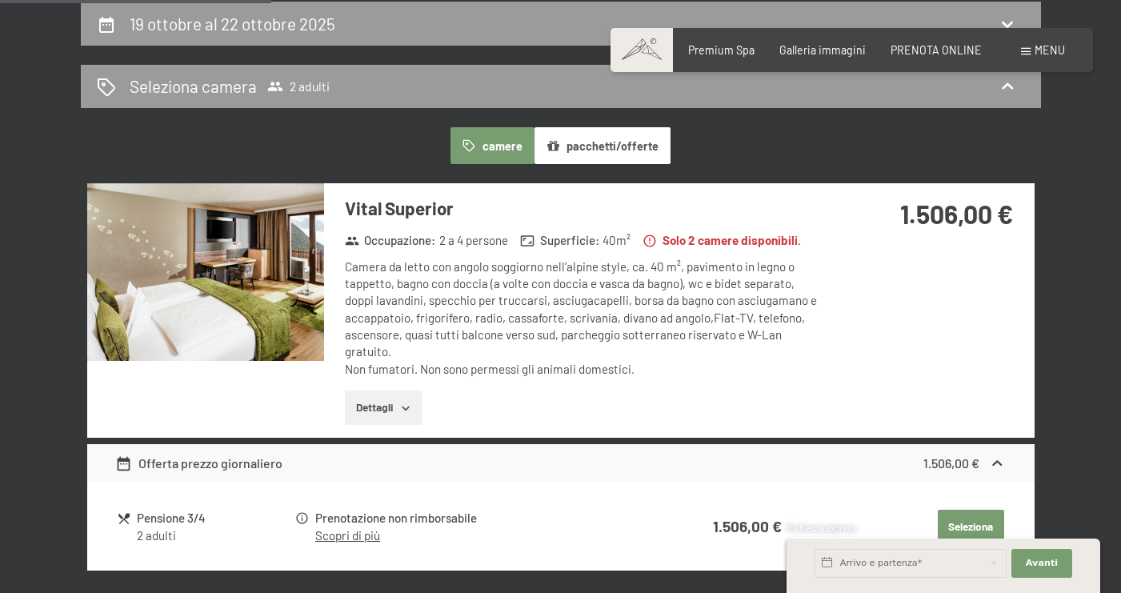  What do you see at coordinates (232, 23) in the screenshot?
I see `h2: 19 ottobre al 22 ottobre 2025` at bounding box center [232, 23].